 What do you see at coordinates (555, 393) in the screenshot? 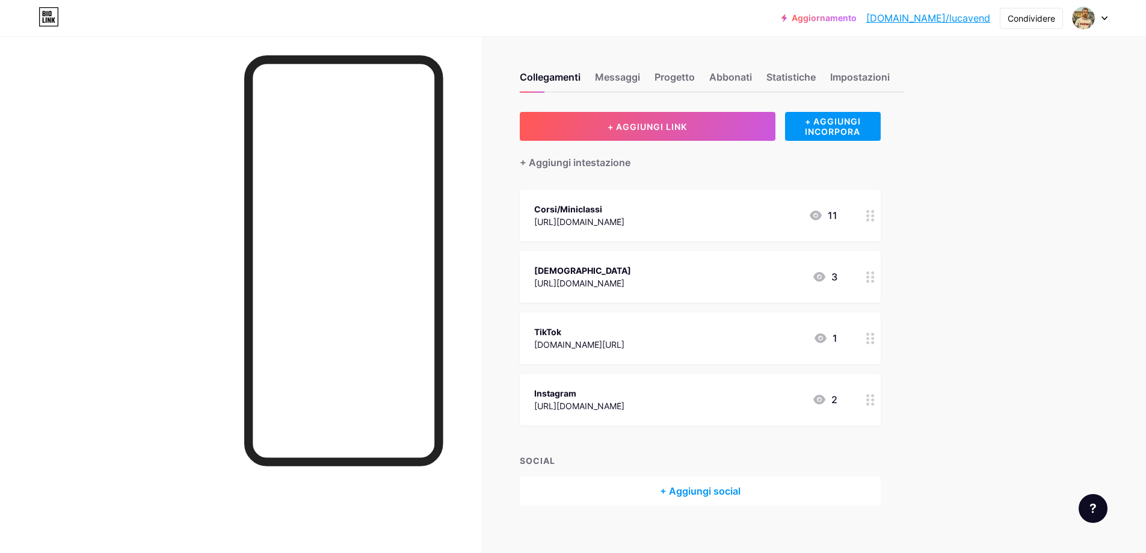
I see `font: Instagram` at bounding box center [555, 393].